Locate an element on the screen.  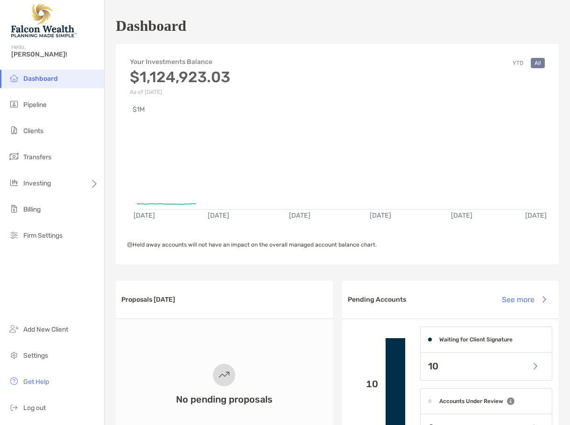
span: Log out is located at coordinates (35, 408).